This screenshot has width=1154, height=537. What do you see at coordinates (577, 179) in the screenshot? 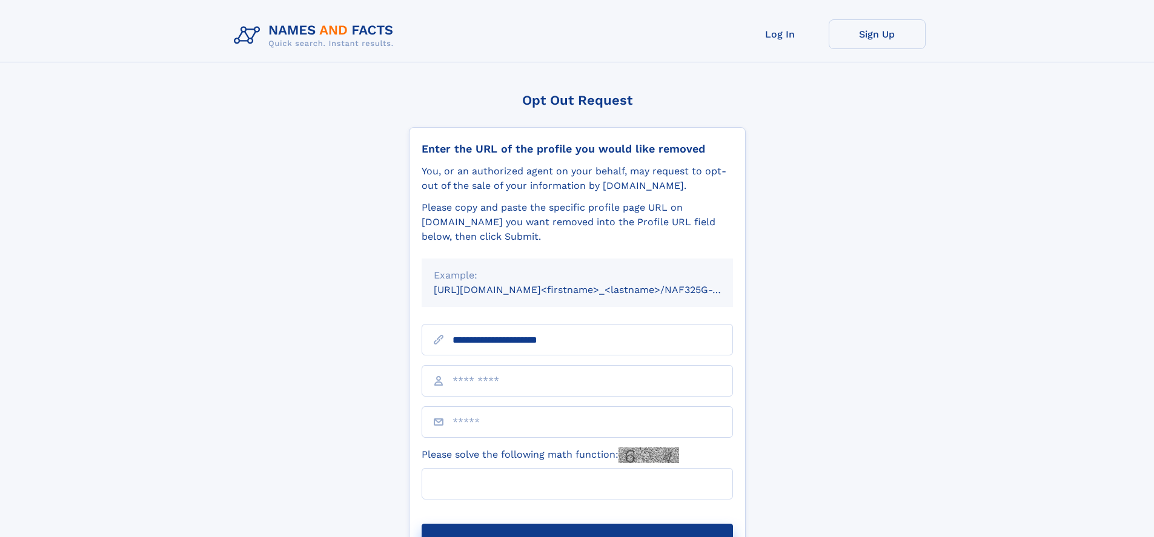
I see `div: You, or an authorized agent on your behalf, may request to opt-out of the sale of your informatio...` at bounding box center [577, 179].